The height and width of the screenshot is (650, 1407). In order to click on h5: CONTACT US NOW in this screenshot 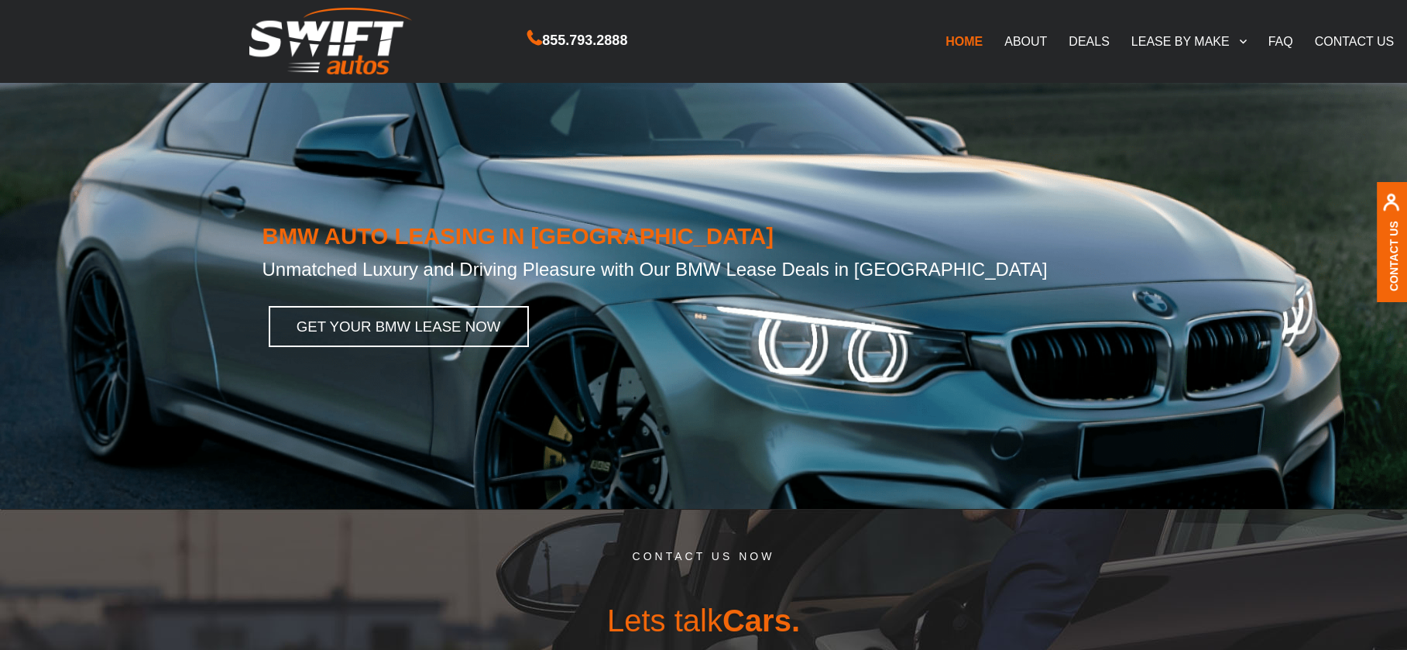, I will do `click(703, 563)`.